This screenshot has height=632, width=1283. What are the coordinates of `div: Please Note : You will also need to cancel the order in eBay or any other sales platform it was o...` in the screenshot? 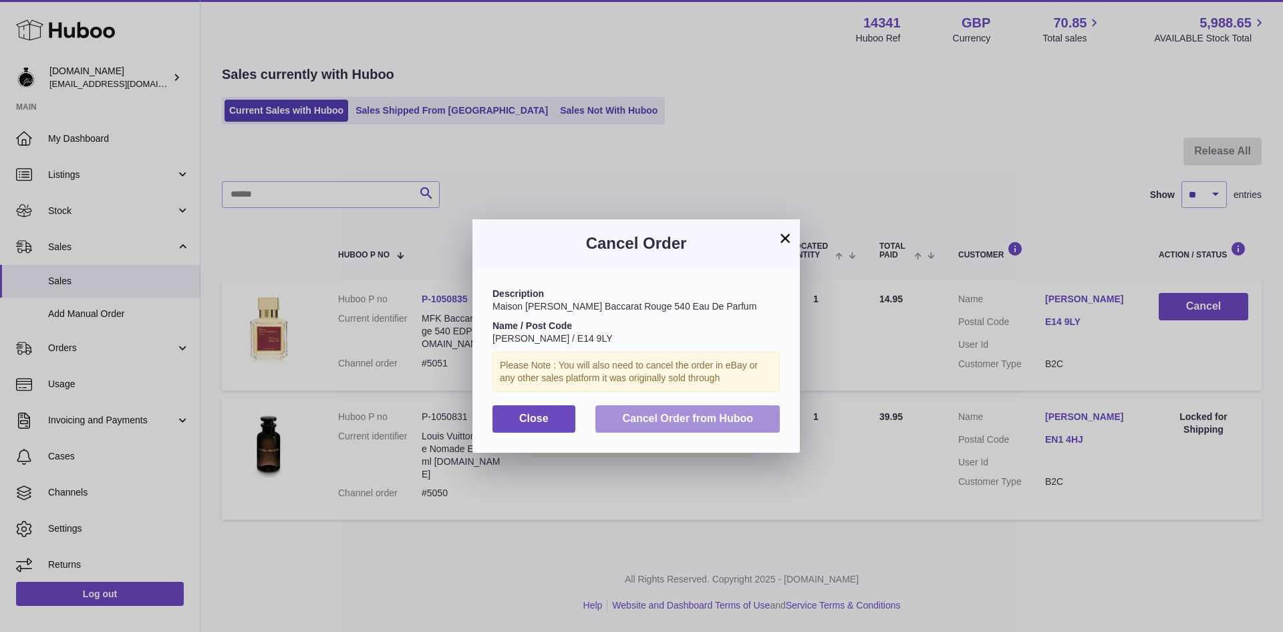 It's located at (636, 372).